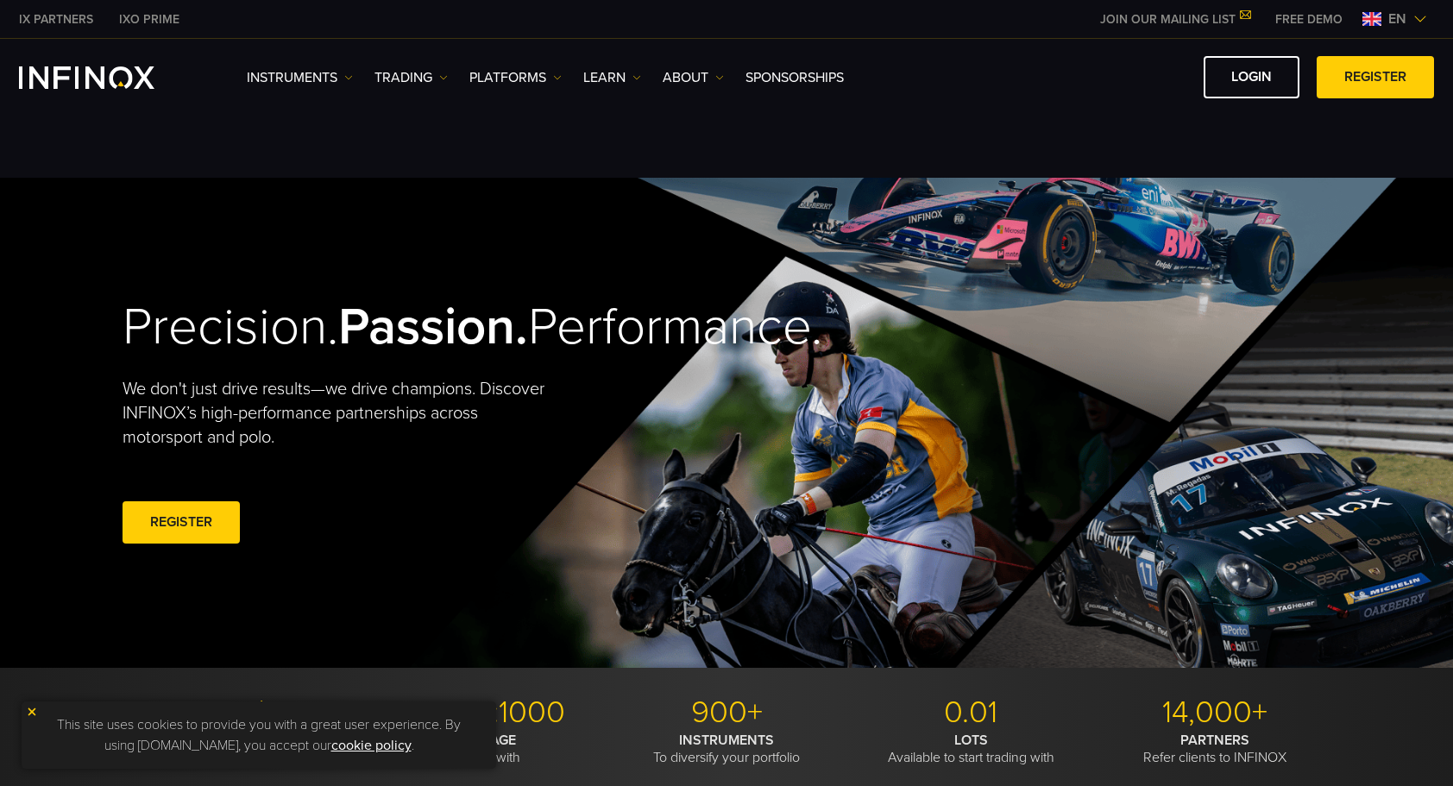  Describe the element at coordinates (612, 78) in the screenshot. I see `a: Learn` at that location.